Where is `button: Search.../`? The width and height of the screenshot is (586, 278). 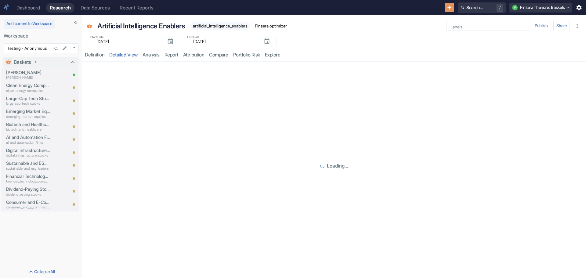
button: Search.../ is located at coordinates (482, 8).